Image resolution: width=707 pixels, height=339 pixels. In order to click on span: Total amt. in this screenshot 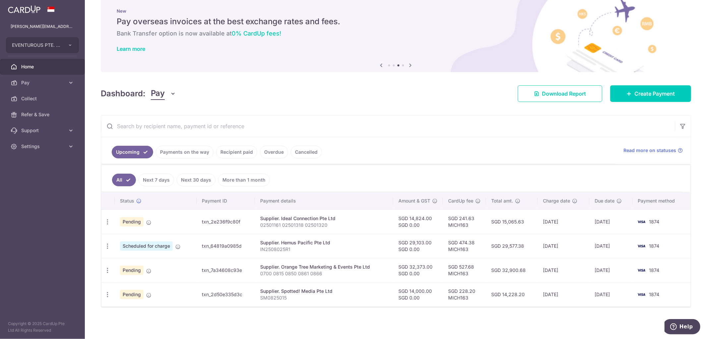, I will do `click(502, 201)`.